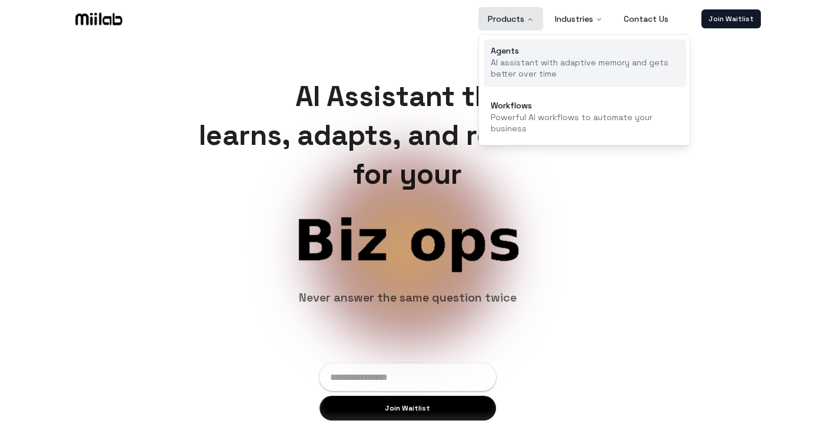  Describe the element at coordinates (585, 123) in the screenshot. I see `p: Powerful AI workflows to automate your business` at that location.